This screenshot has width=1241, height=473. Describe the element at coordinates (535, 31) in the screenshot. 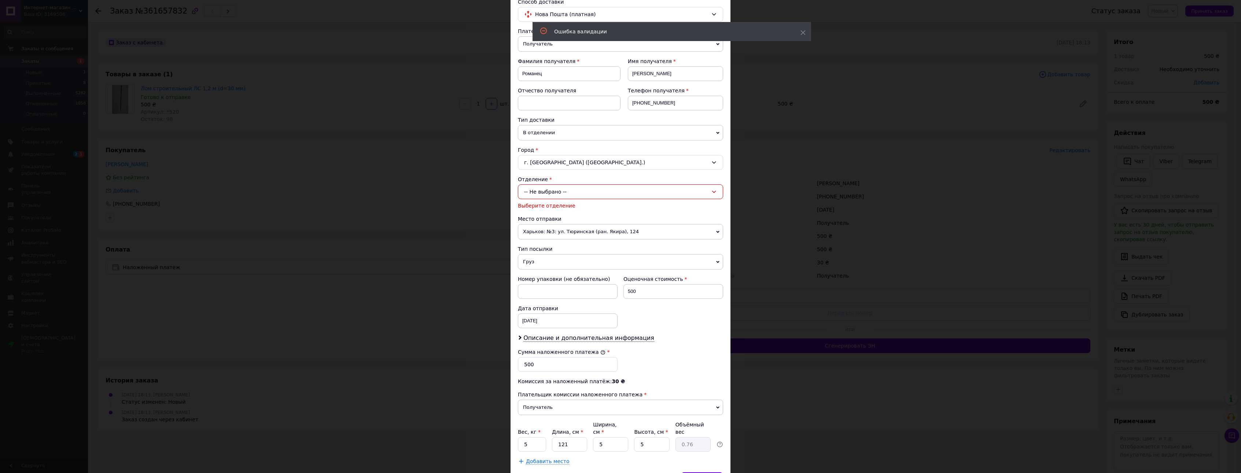

I see `span: Плательщик` at that location.